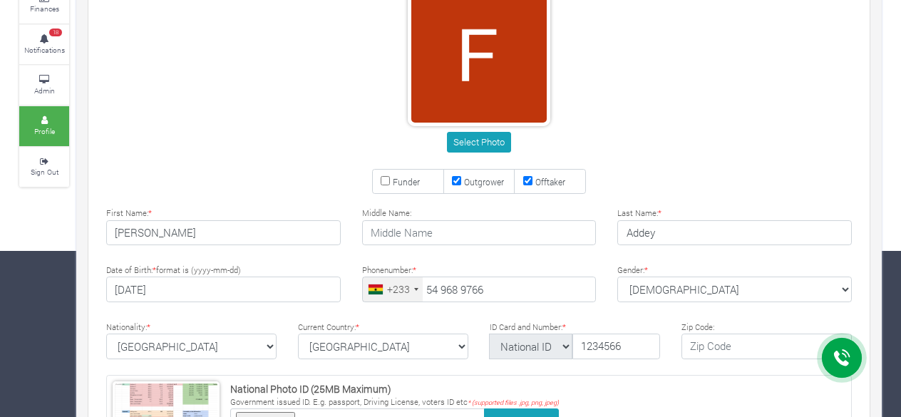 This screenshot has height=417, width=901. Describe the element at coordinates (767, 347) in the screenshot. I see `input: Zip Code` at that location.